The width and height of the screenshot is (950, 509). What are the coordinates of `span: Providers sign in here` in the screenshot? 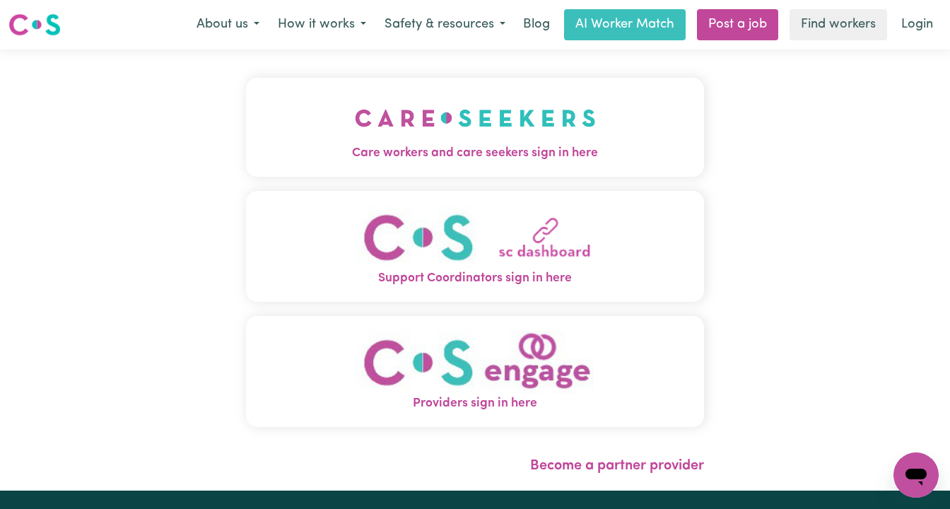 It's located at (475, 404).